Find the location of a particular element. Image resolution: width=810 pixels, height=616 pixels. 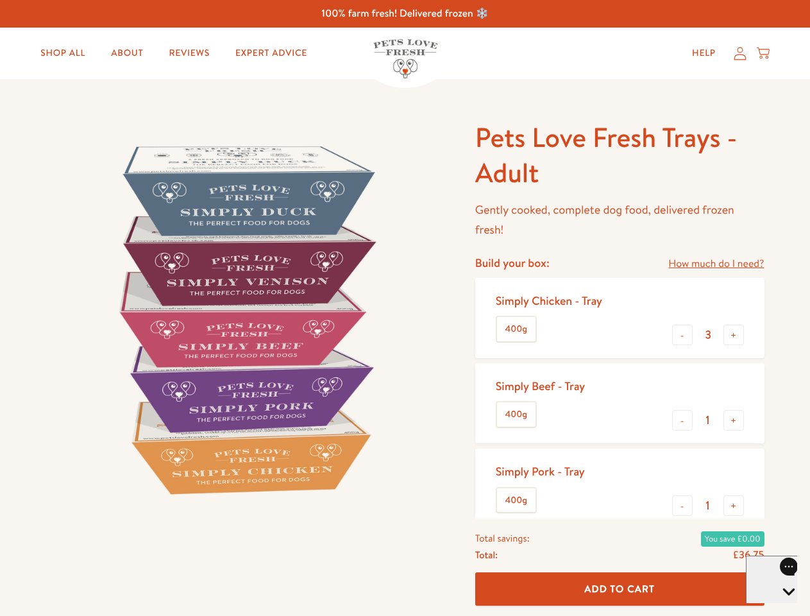

span: Add To Cart is located at coordinates (620, 588).